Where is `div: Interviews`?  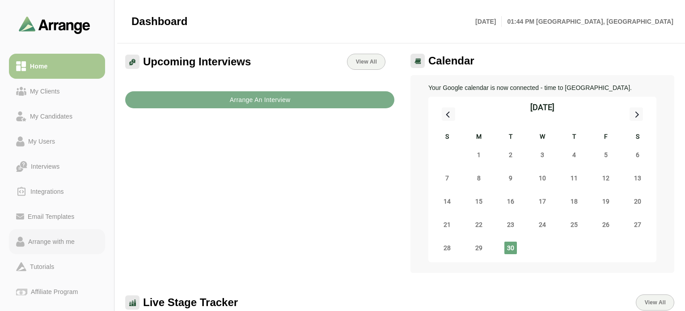
div: Interviews is located at coordinates (45, 166).